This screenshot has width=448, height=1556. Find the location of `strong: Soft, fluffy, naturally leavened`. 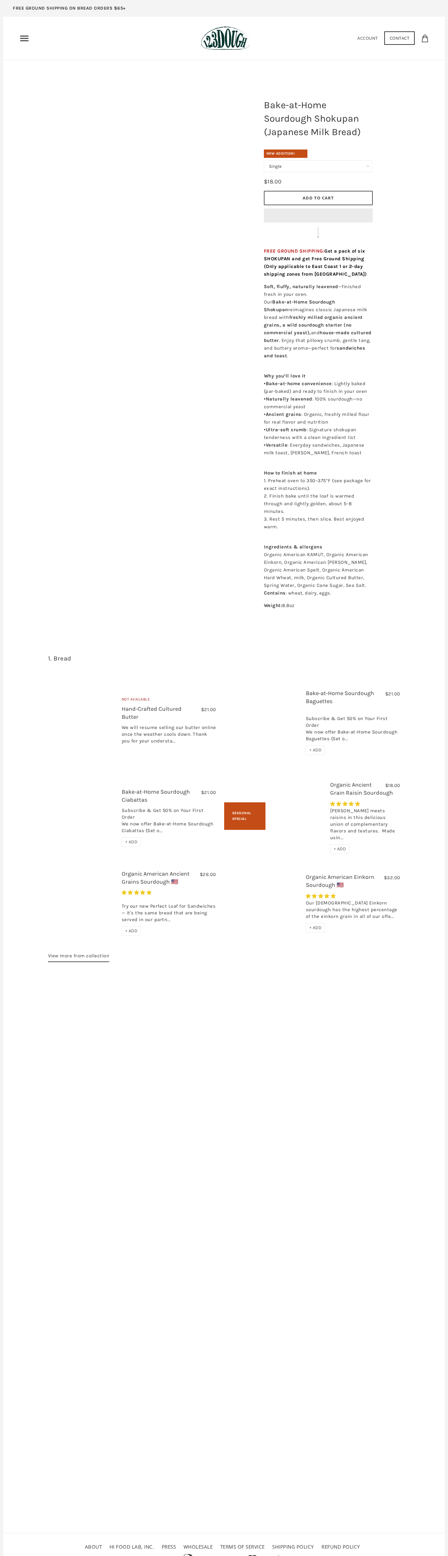

strong: Soft, fluffy, naturally leavened is located at coordinates (301, 286).